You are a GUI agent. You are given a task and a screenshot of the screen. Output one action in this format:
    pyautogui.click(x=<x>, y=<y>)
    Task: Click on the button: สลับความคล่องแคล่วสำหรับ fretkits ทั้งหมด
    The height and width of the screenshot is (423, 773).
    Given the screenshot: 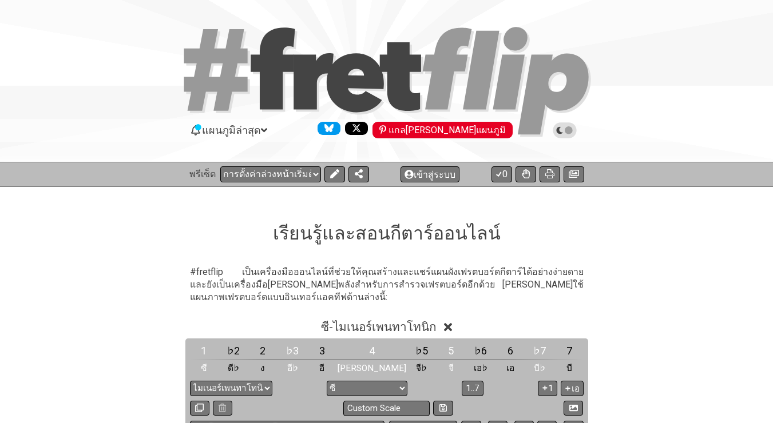 What is the action you would take?
    pyautogui.click(x=526, y=174)
    